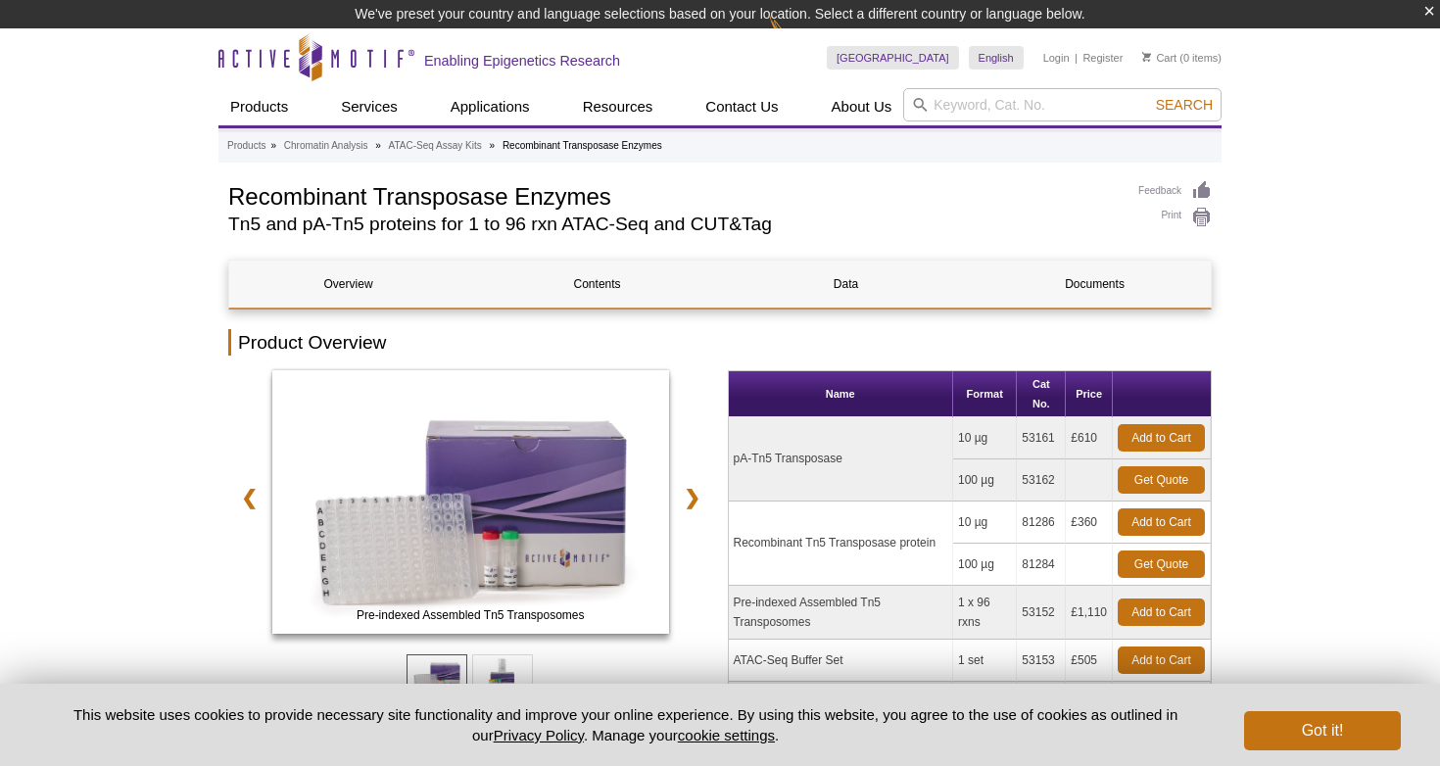  What do you see at coordinates (348, 284) in the screenshot?
I see `a: Overview` at bounding box center [348, 284].